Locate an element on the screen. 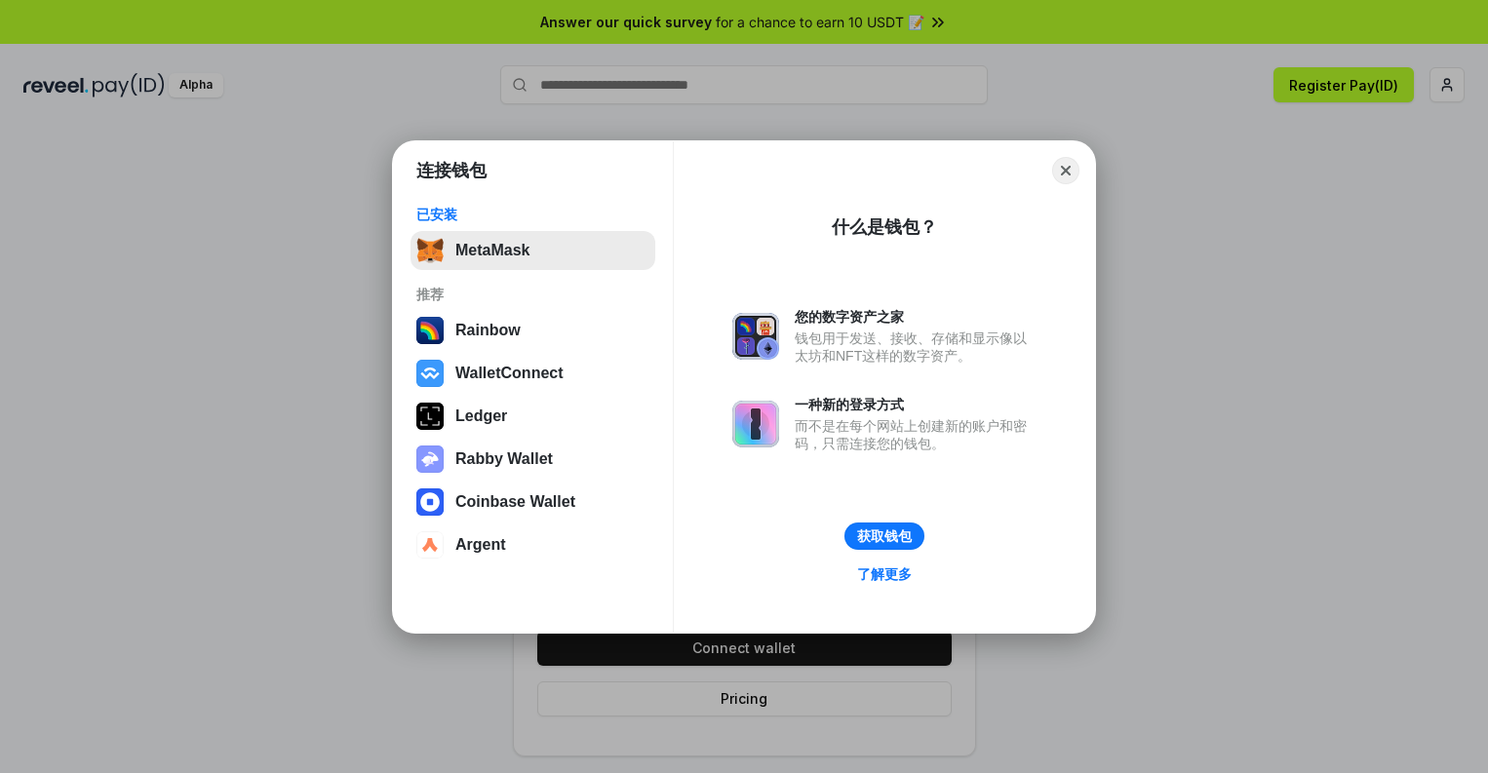 This screenshot has width=1488, height=773. div: 什么是钱包？ is located at coordinates (884, 227).